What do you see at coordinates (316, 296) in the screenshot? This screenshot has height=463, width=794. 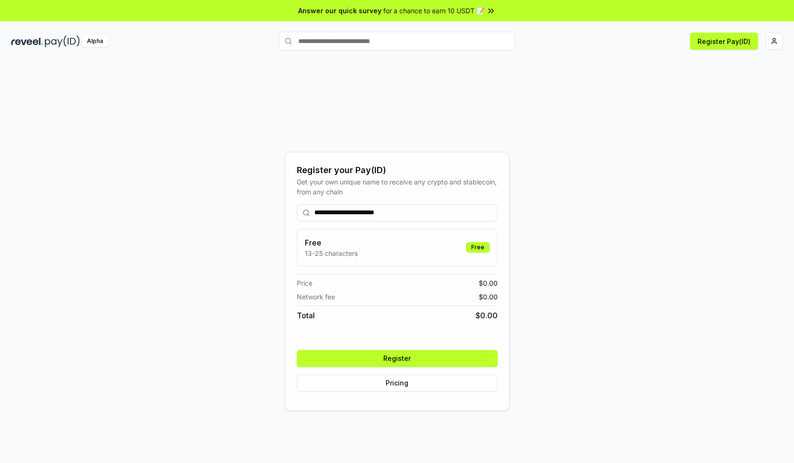 I see `span: Network fee` at bounding box center [316, 296].